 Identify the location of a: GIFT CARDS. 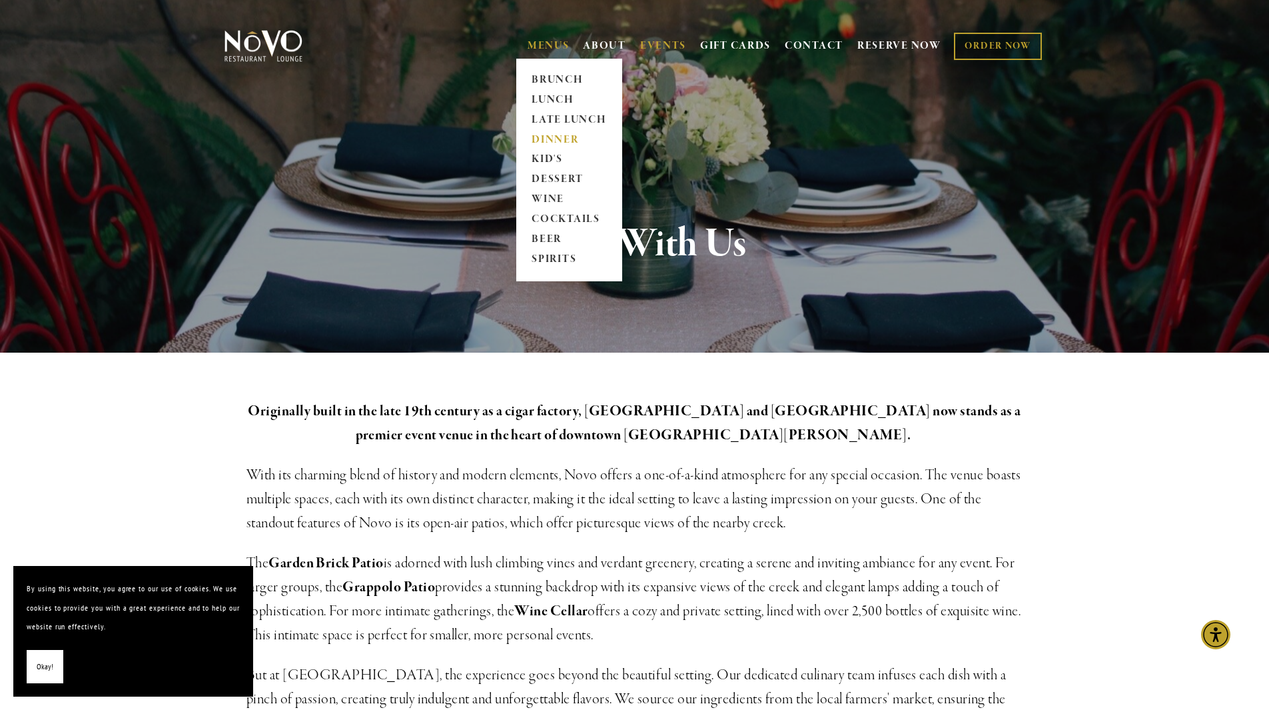
(735, 46).